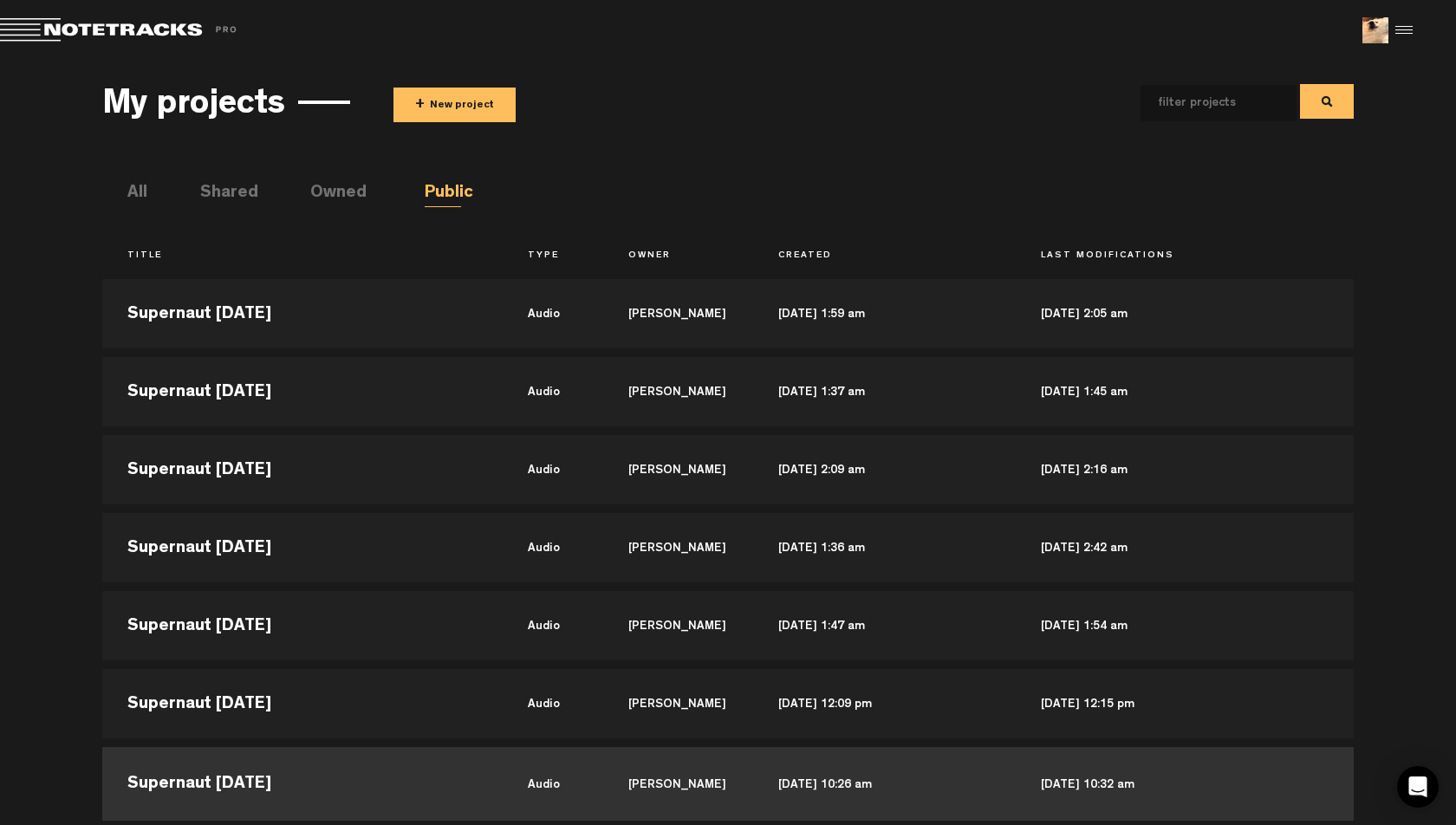 The image size is (1456, 825). What do you see at coordinates (303, 257) in the screenshot?
I see `th: Title` at bounding box center [303, 257].